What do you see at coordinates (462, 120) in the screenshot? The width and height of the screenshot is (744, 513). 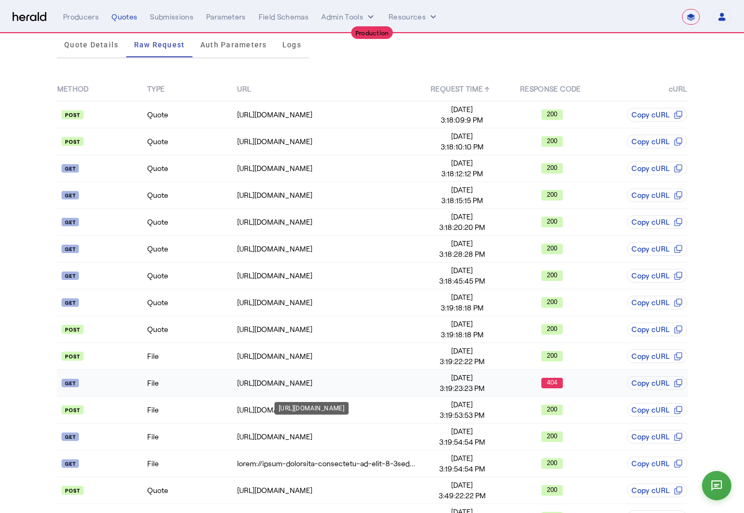 I see `span: 3:18:09:9 PM` at bounding box center [462, 120].